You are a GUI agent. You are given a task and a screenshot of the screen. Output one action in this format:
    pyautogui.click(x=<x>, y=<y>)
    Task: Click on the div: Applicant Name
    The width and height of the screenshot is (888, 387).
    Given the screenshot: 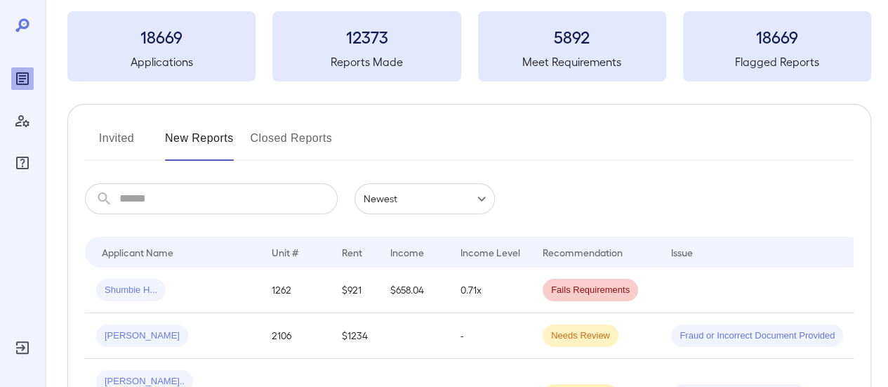 What is the action you would take?
    pyautogui.click(x=138, y=252)
    